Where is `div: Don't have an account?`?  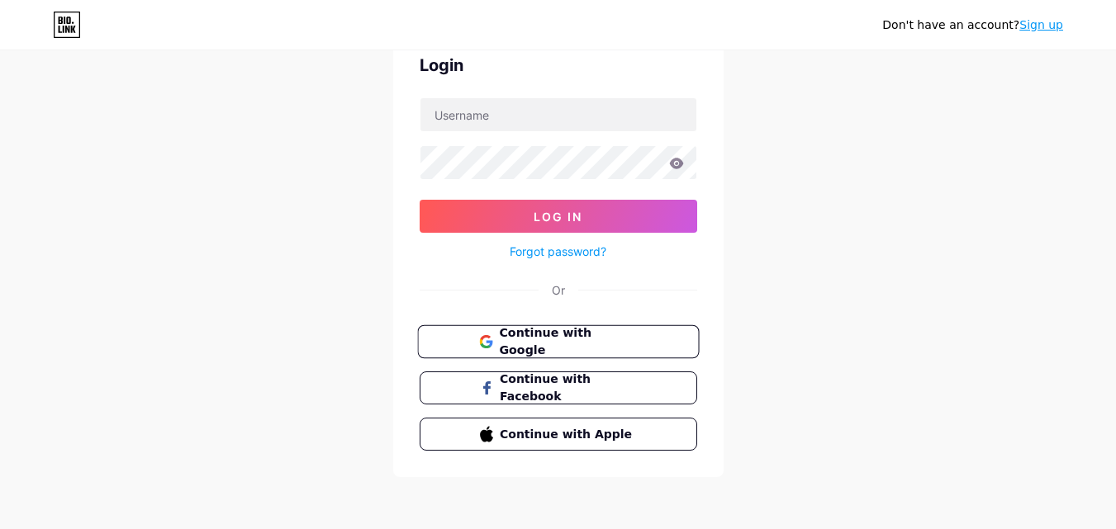 div: Don't have an account? is located at coordinates (972, 25).